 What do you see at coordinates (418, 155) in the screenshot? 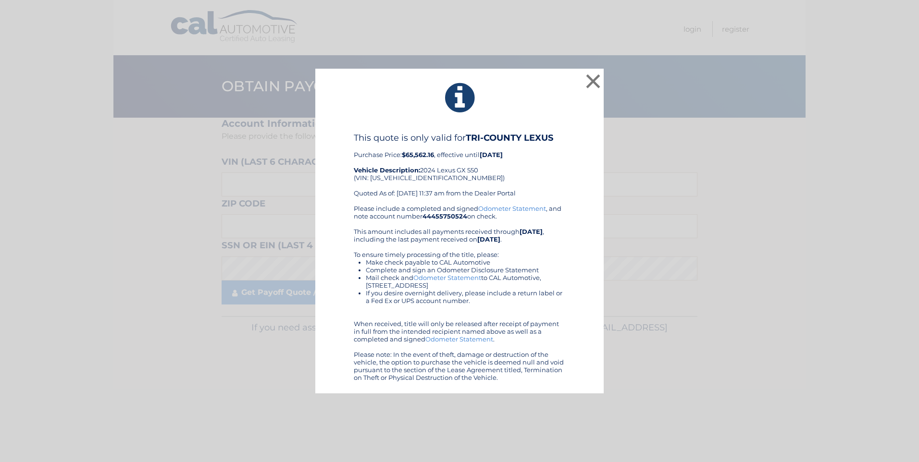
I see `b: $65,562.16` at bounding box center [418, 155].